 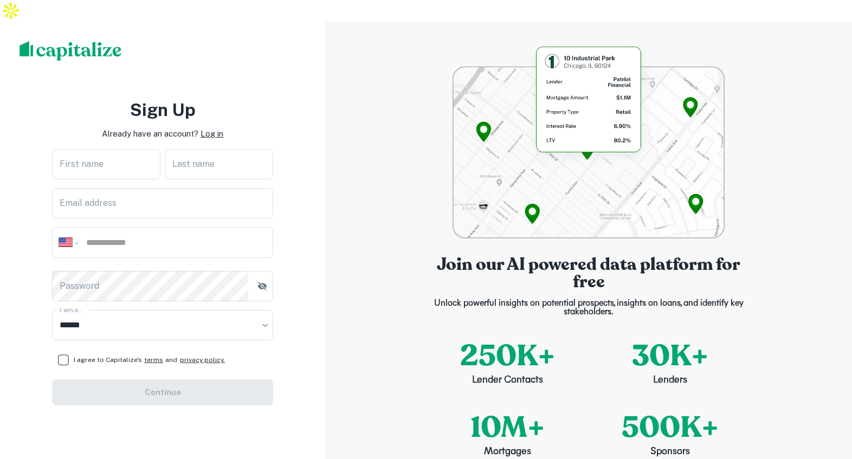 I want to click on p: Log in, so click(x=212, y=134).